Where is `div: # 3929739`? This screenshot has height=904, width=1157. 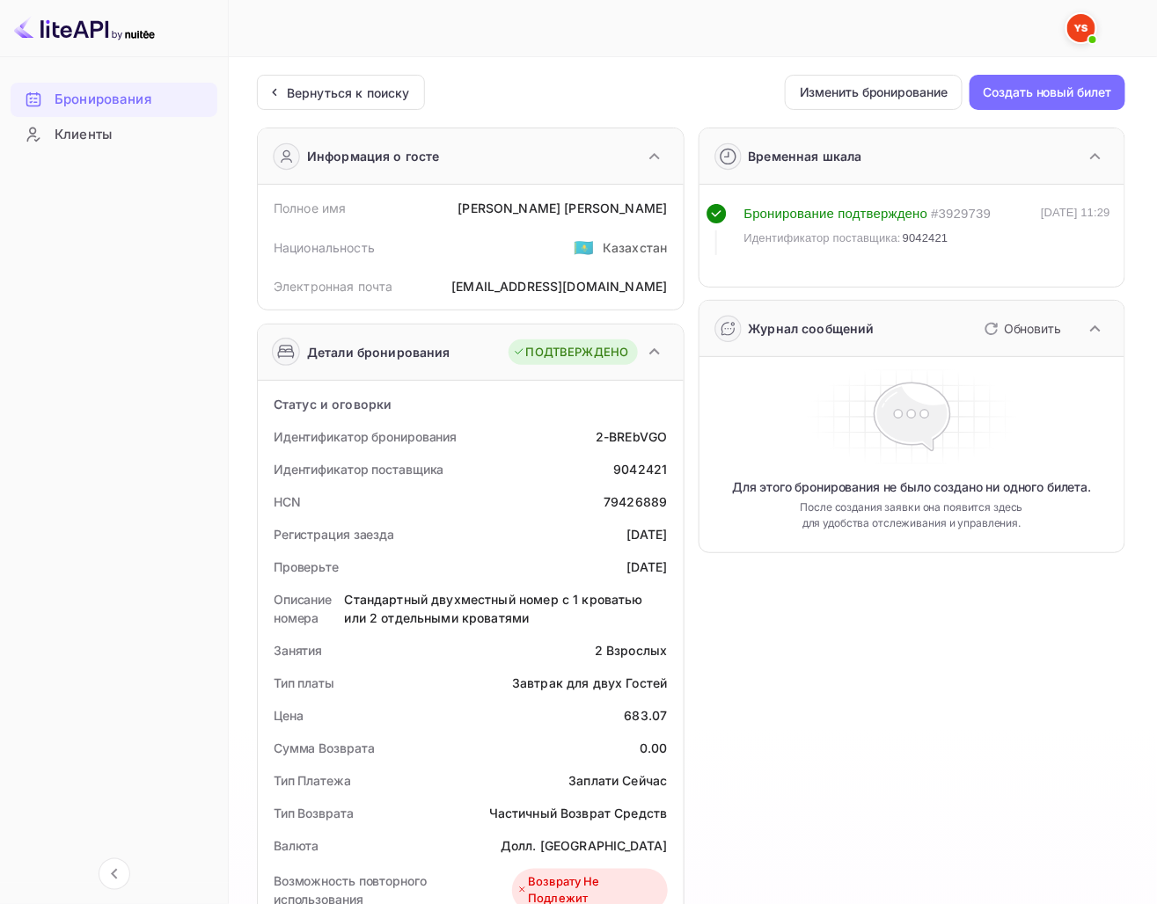 div: # 3929739 is located at coordinates (960, 214).